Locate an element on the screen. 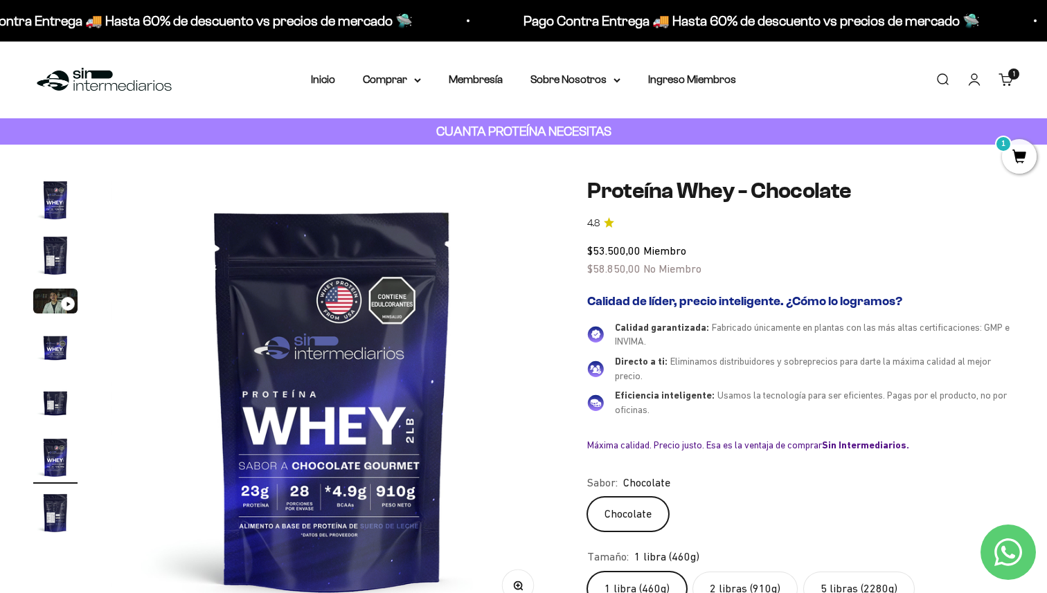 This screenshot has width=1047, height=593. a: 1 is located at coordinates (1019, 158).